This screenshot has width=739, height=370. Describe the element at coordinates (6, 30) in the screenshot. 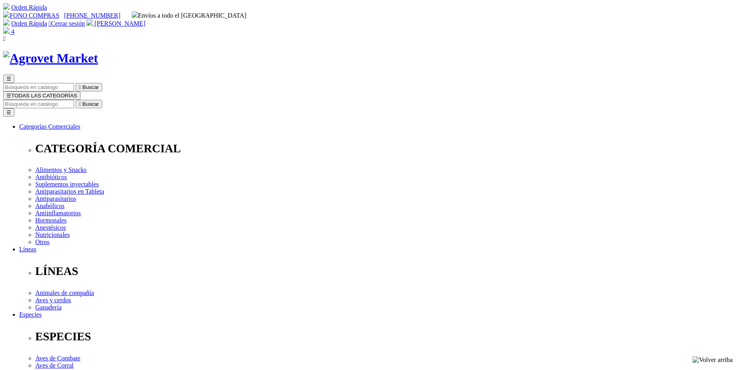

I see `img: shopping-bag.svg` at that location.